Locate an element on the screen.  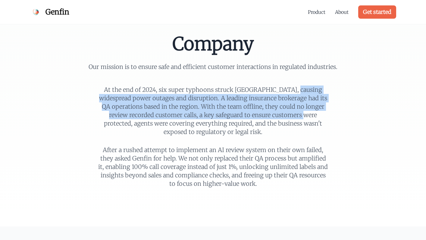
a: Get started is located at coordinates (378, 12).